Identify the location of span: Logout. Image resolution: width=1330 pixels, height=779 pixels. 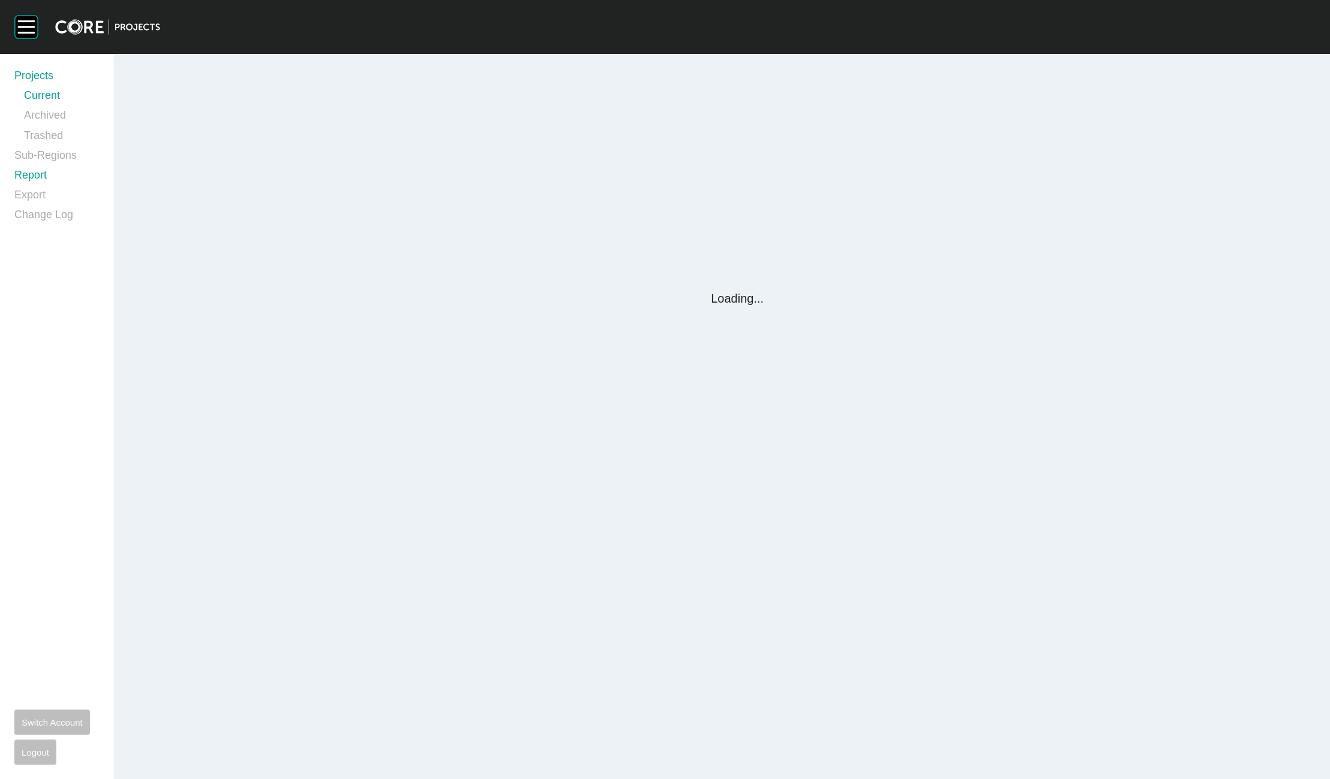
(35, 752).